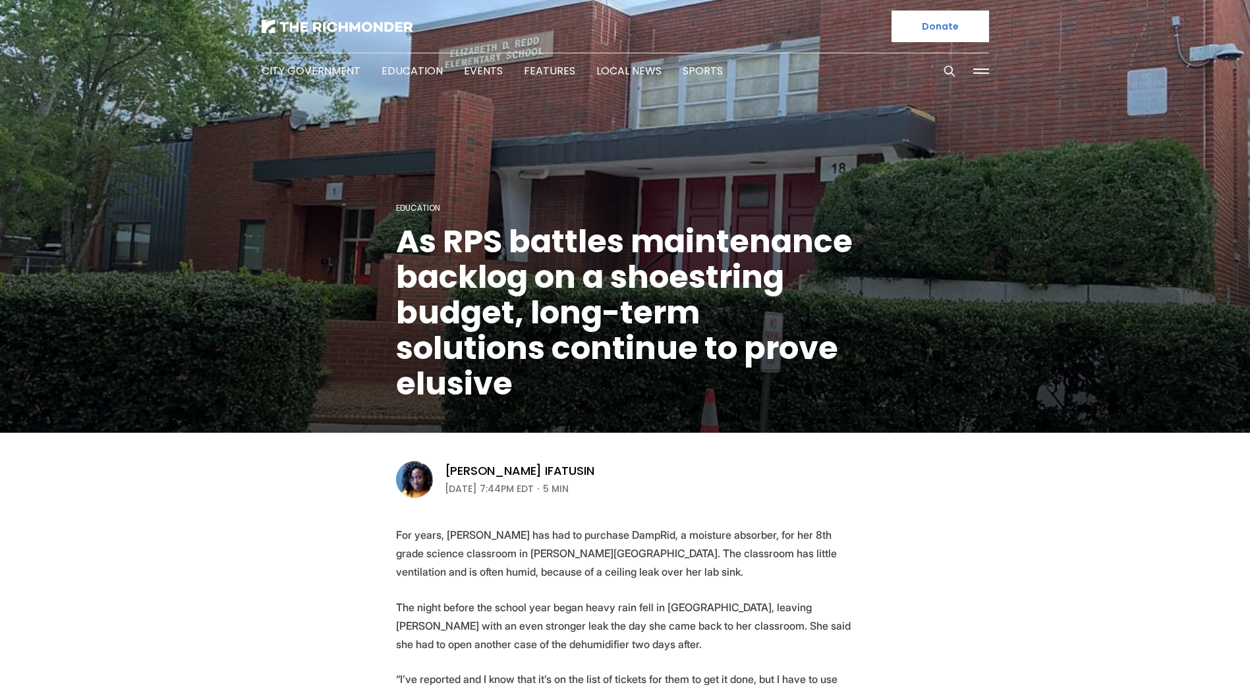 The image size is (1250, 685). I want to click on span: 5 min, so click(556, 489).